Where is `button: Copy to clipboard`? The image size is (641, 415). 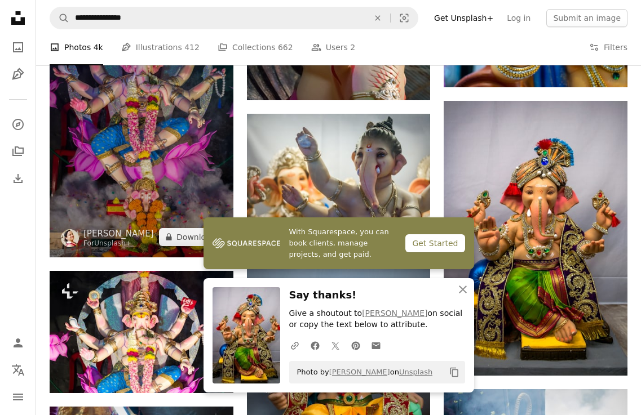
button: Copy to clipboard is located at coordinates (454, 373).